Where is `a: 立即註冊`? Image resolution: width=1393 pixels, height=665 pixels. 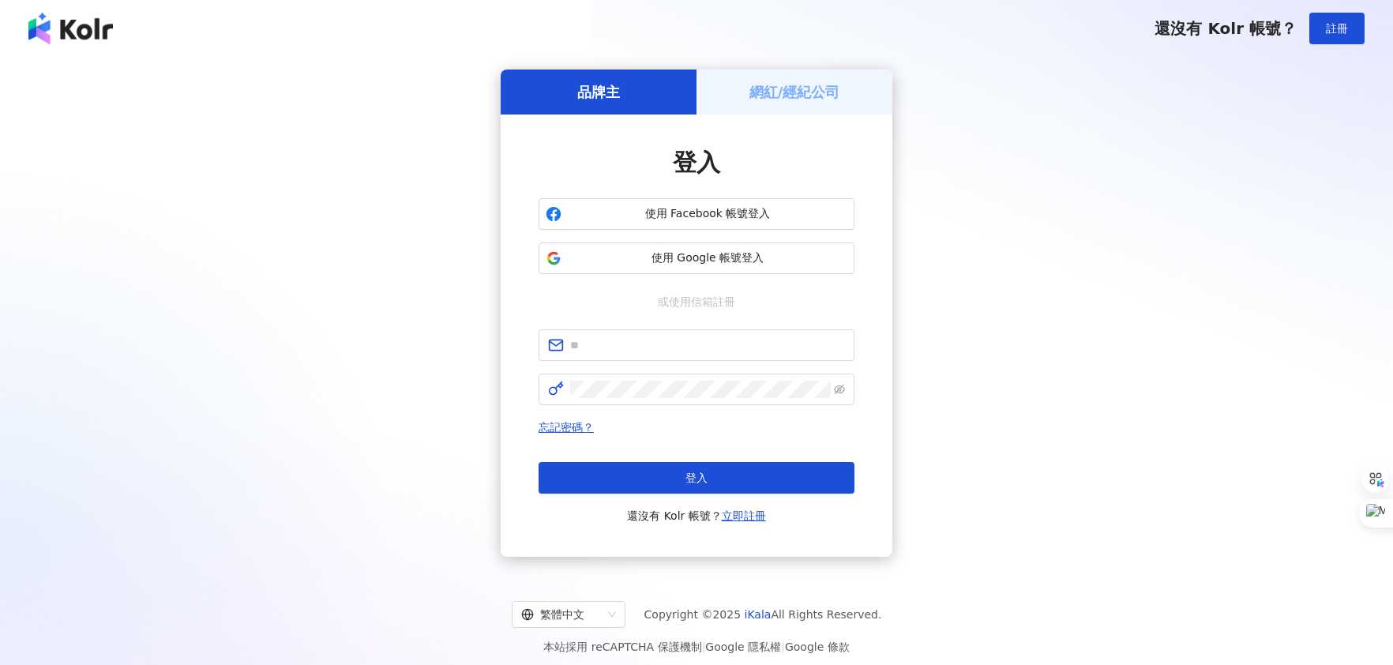 a: 立即註冊 is located at coordinates (744, 515).